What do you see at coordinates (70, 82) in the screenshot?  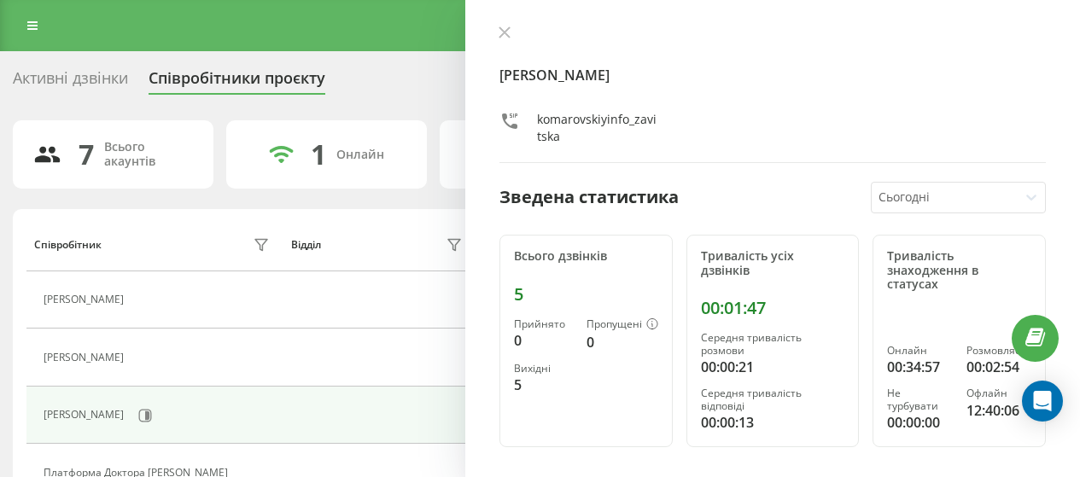 I see `div: Активні дзвінки` at bounding box center [70, 82].